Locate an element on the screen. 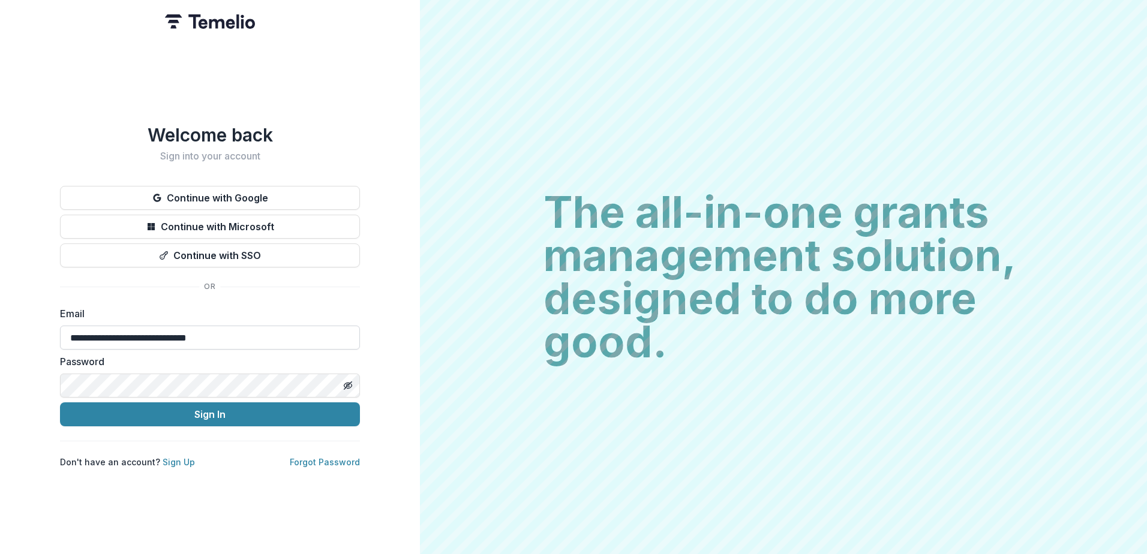 The height and width of the screenshot is (554, 1147). img: Temelio is located at coordinates (210, 22).